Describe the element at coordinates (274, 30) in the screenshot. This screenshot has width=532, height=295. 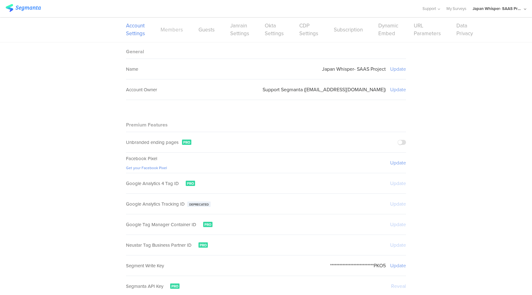
I see `a: Okta Settings` at that location.